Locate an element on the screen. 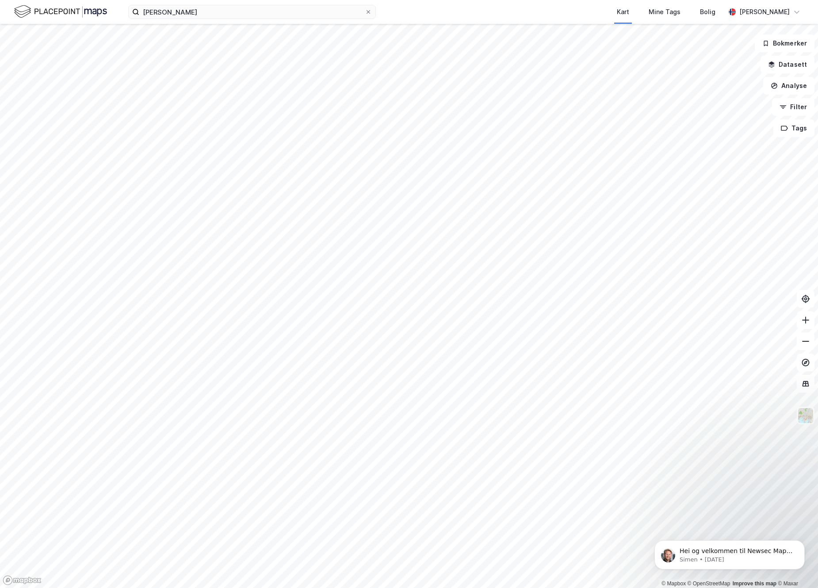 The image size is (818, 588). img: logo.f888ab2527a4732fd821a326f86c7f29.svg is located at coordinates (61, 11).